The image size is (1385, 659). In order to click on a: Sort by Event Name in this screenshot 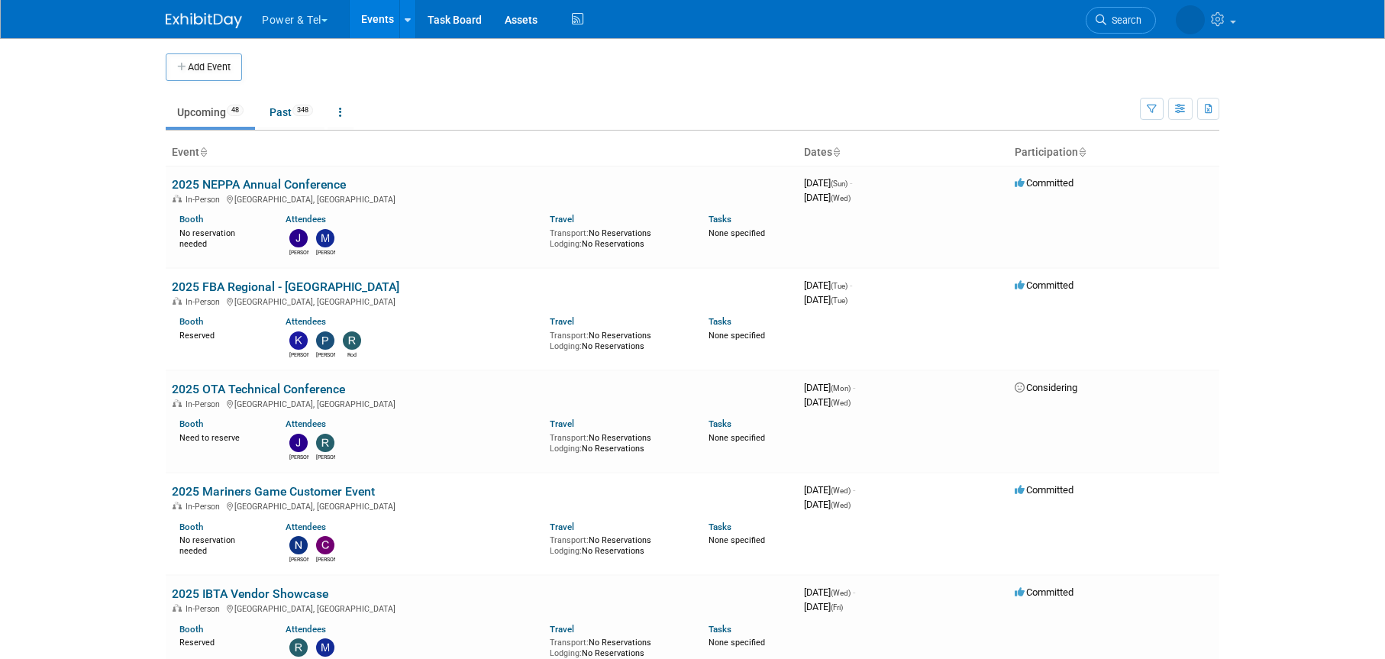, I will do `click(203, 152)`.